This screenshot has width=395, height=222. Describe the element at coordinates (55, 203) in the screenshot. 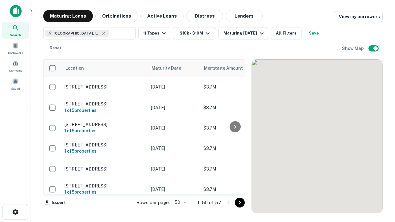

I see `button: Export` at that location.